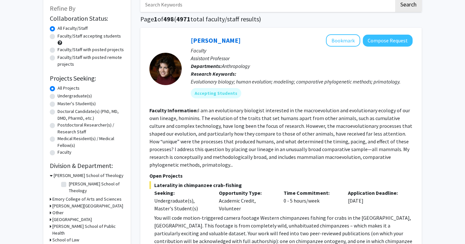 This screenshot has width=465, height=244. What do you see at coordinates (91, 142) in the screenshot?
I see `label: Medical Resident(s) / Medical Fellow(s)` at bounding box center [91, 142].